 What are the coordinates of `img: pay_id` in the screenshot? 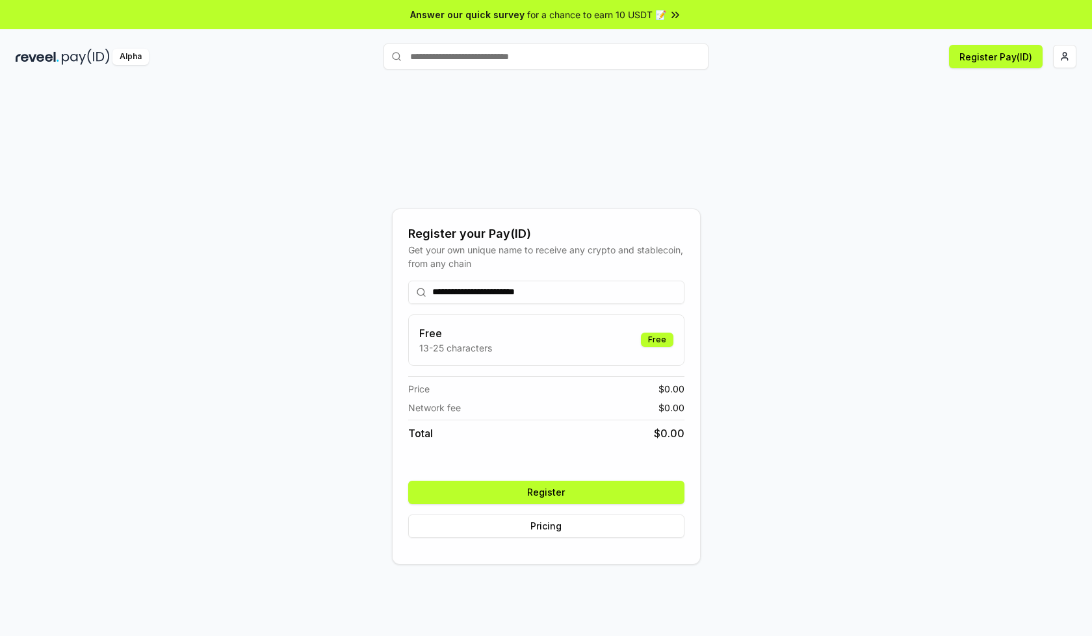 It's located at (86, 57).